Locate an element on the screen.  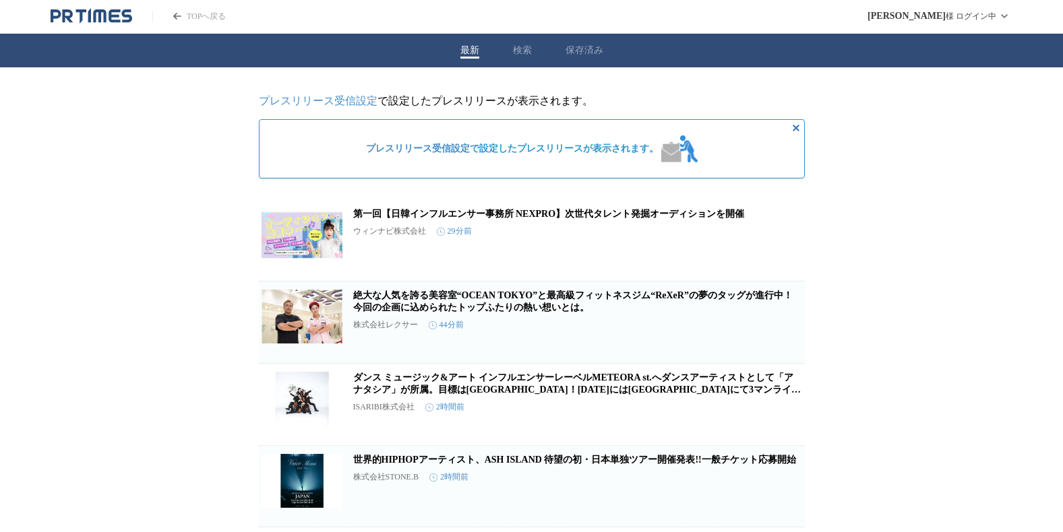
button: 保存済み is located at coordinates (584, 51).